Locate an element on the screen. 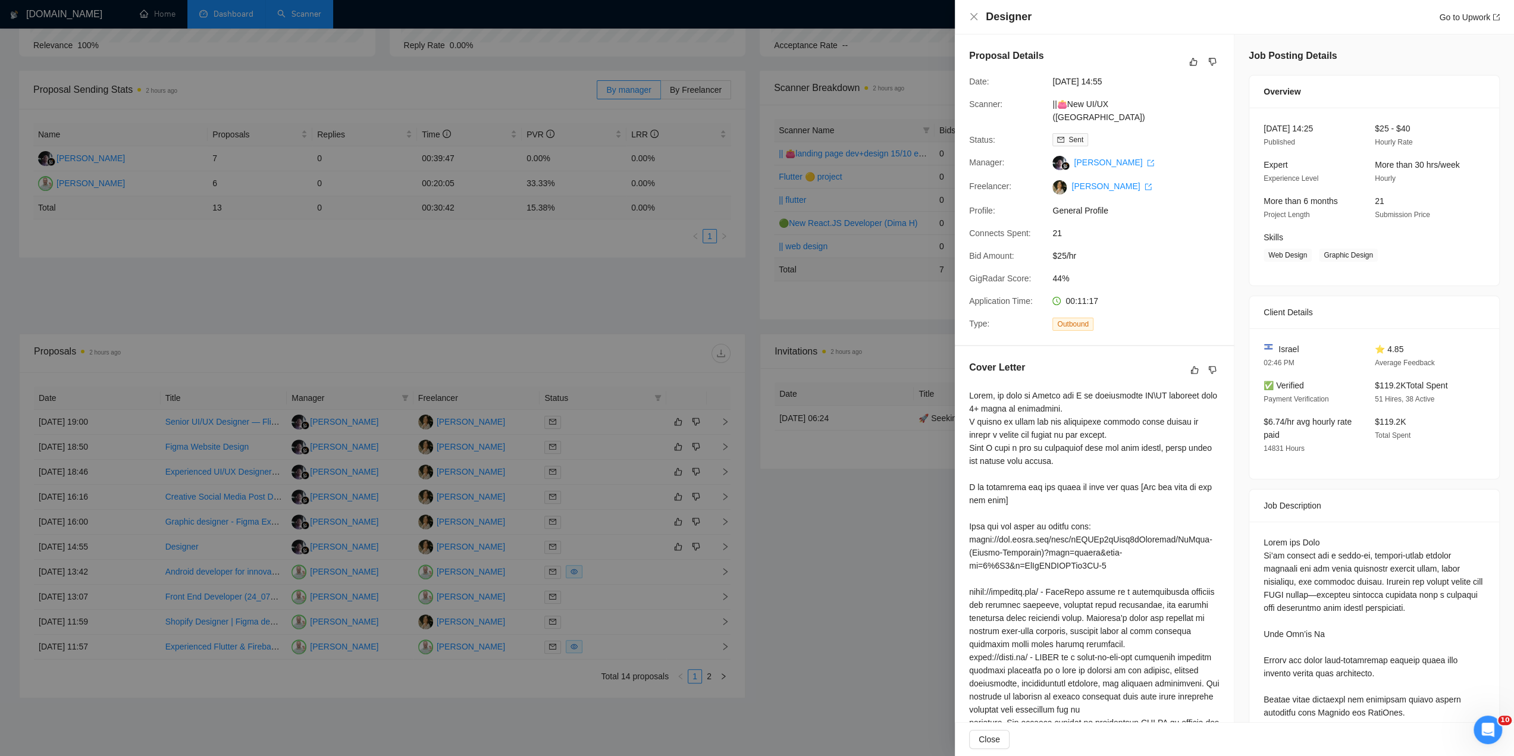 The width and height of the screenshot is (1514, 756). h5: Proposal Details is located at coordinates (1006, 56).